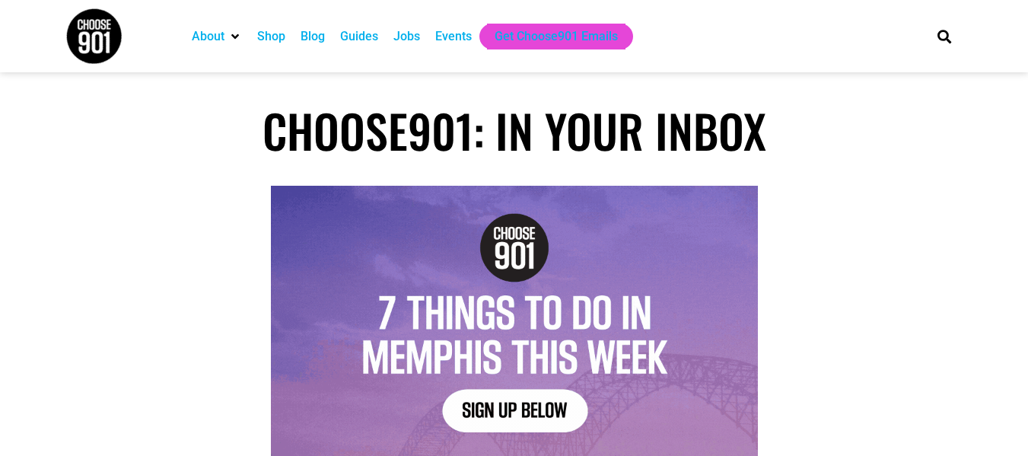  What do you see at coordinates (359, 37) in the screenshot?
I see `a: Guides` at bounding box center [359, 37].